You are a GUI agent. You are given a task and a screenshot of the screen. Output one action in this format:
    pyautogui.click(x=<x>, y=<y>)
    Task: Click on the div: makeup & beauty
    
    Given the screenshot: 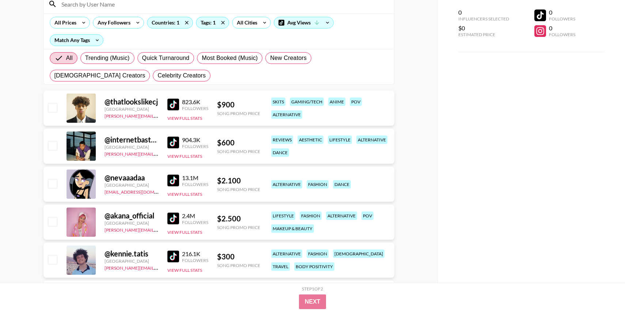 What is the action you would take?
    pyautogui.click(x=293, y=229)
    